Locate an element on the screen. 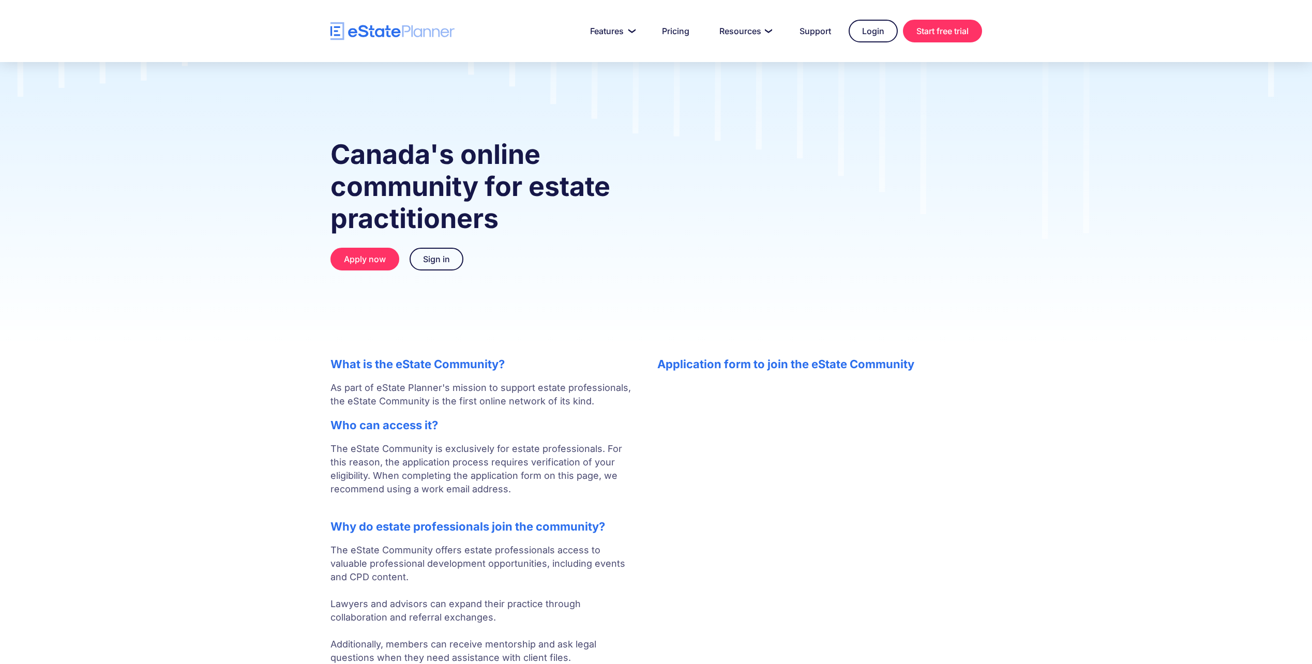  a: home is located at coordinates (393, 31).